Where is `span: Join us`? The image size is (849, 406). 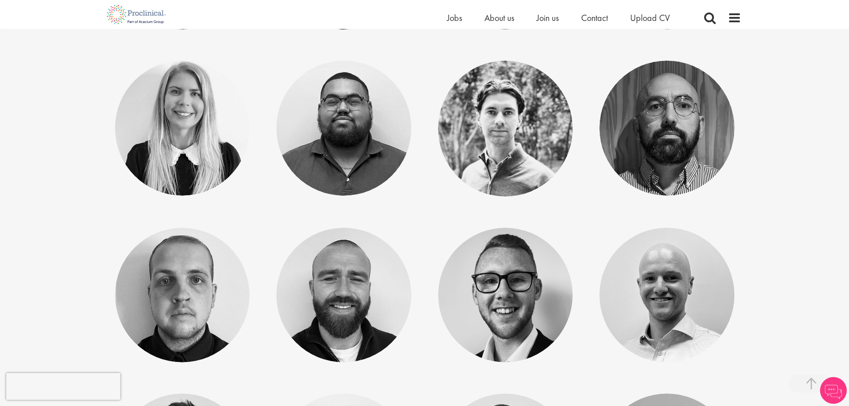
span: Join us is located at coordinates (548, 18).